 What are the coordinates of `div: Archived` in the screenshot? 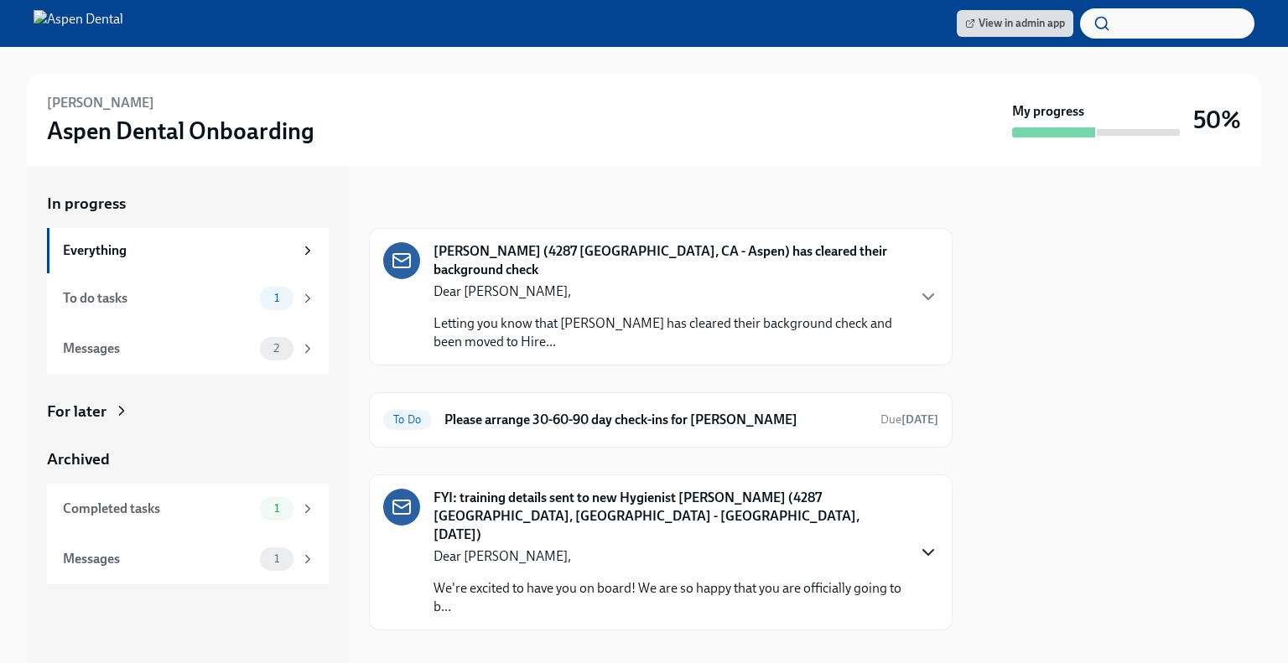 It's located at (188, 460).